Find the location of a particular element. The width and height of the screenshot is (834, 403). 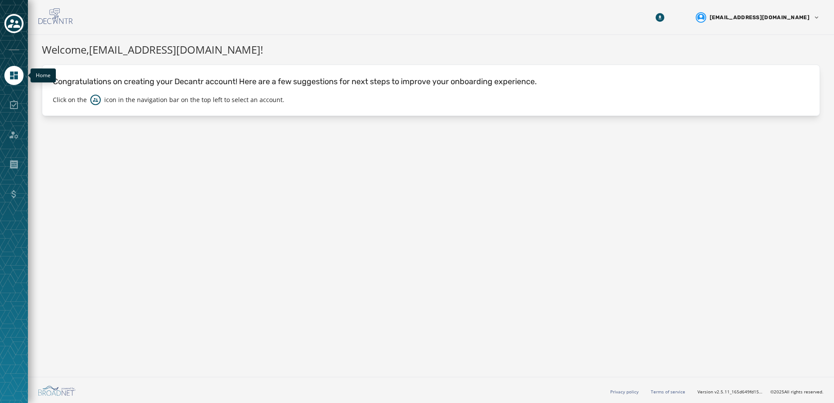

a: Terms of service is located at coordinates (668, 392).